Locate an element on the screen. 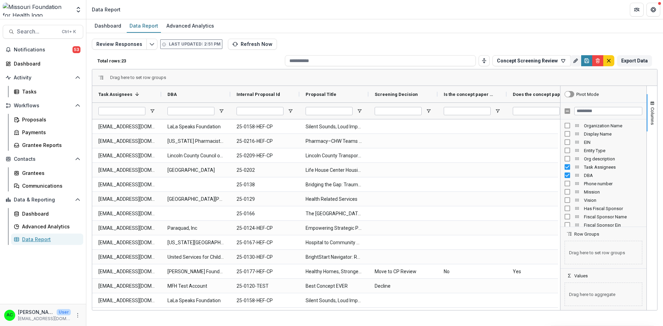 The image size is (663, 326). span: Drag here to set row groups is located at coordinates (138, 77).